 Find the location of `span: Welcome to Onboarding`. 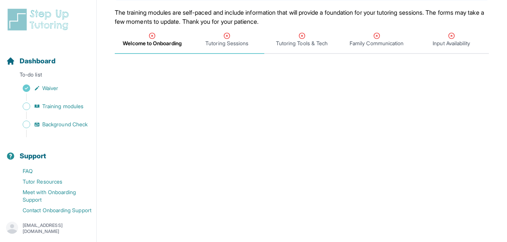

span: Welcome to Onboarding is located at coordinates (152, 43).